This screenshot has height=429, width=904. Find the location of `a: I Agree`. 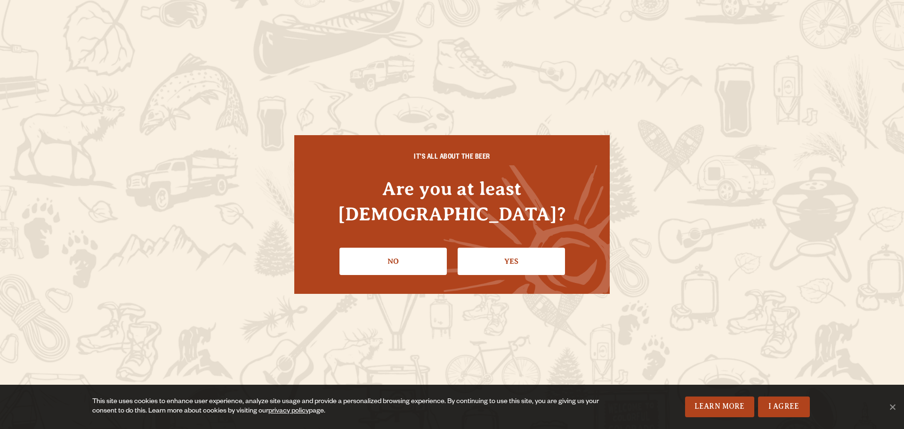

a: I Agree is located at coordinates (784, 407).